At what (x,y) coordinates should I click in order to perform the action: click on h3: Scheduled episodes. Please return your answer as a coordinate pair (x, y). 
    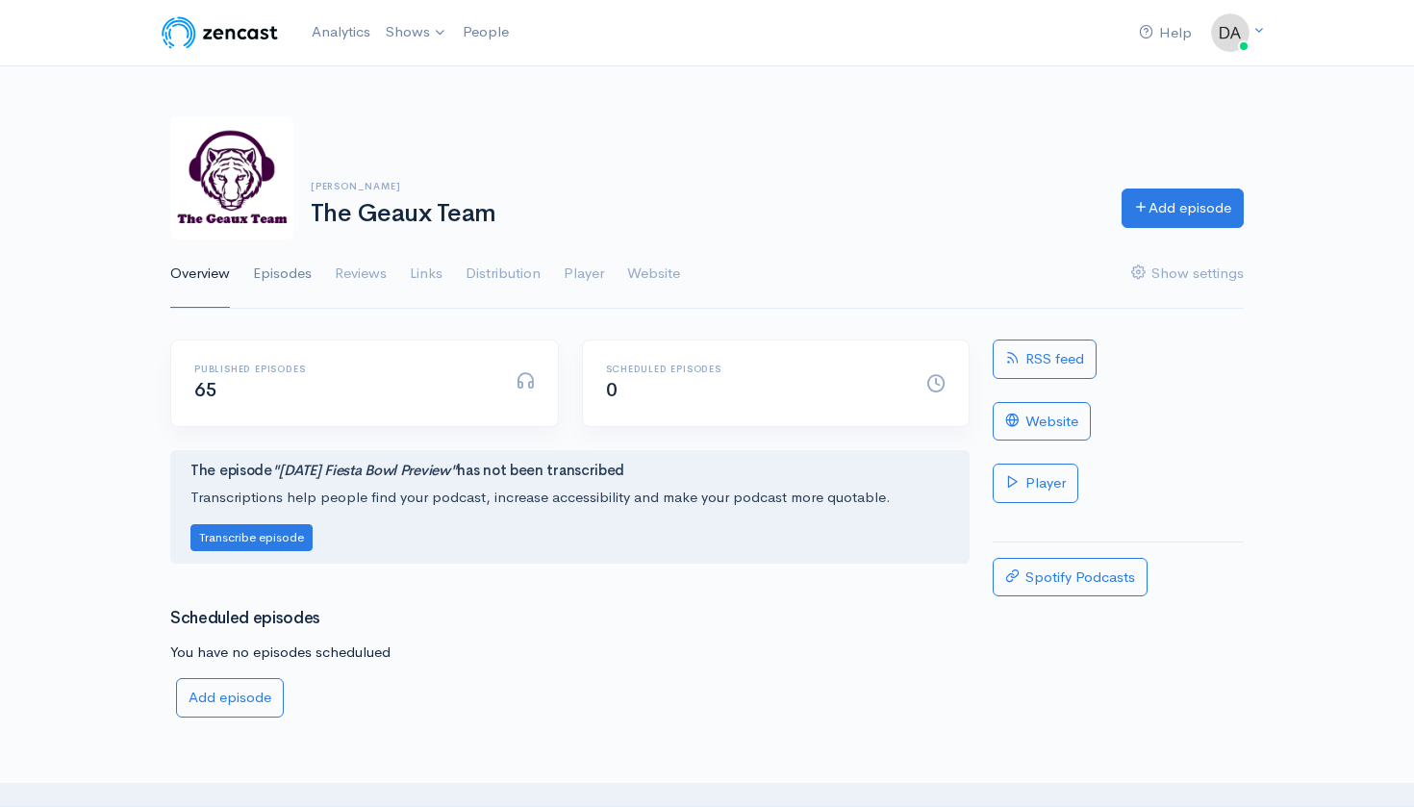
    Looking at the image, I should click on (569, 618).